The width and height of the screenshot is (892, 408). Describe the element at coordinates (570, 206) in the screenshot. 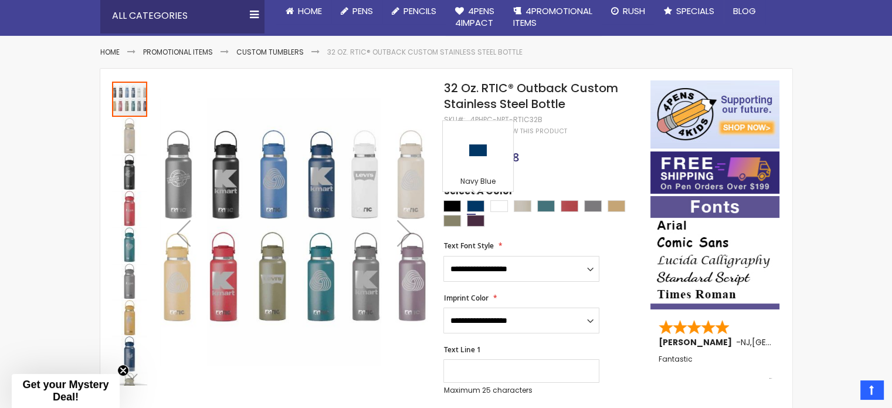

I see `div: Flag Red` at that location.